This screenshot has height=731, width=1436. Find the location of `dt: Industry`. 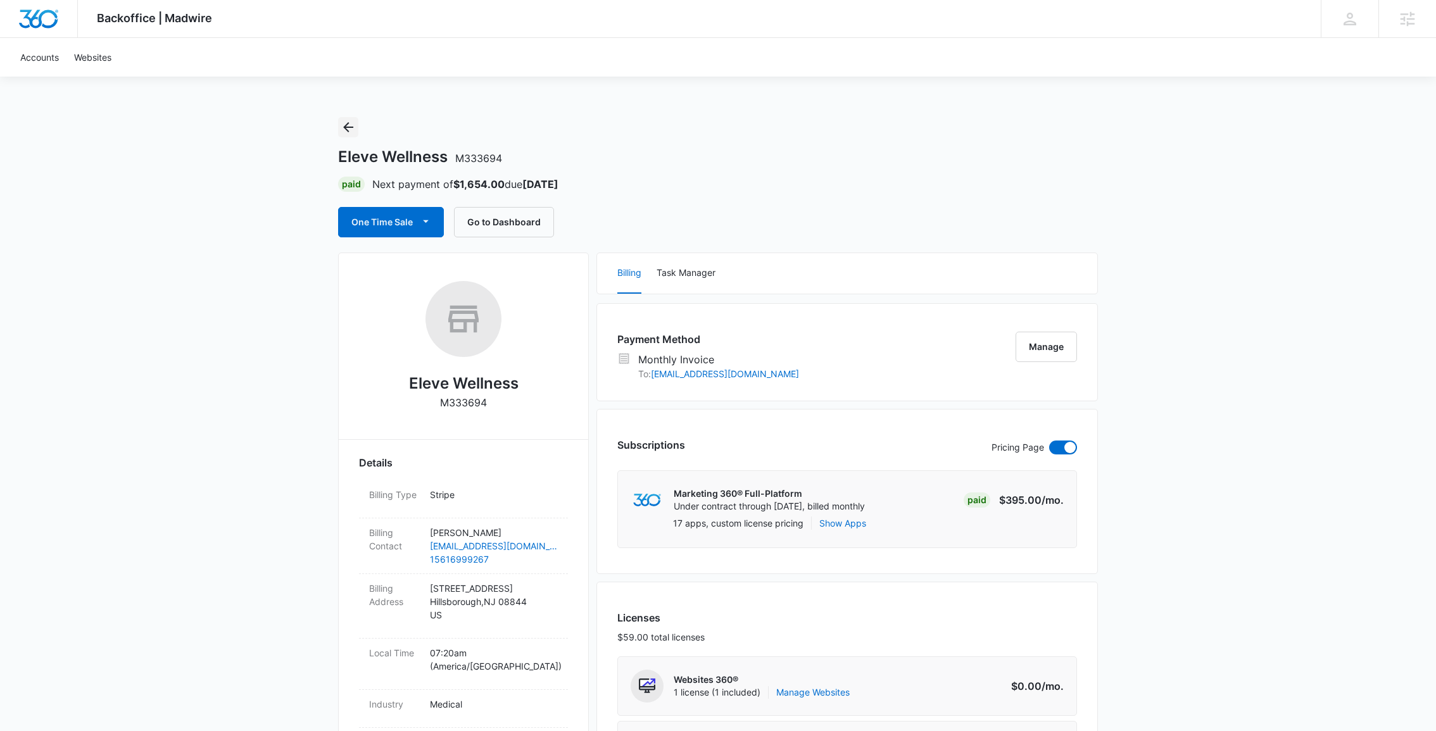

dt: Industry is located at coordinates (394, 704).